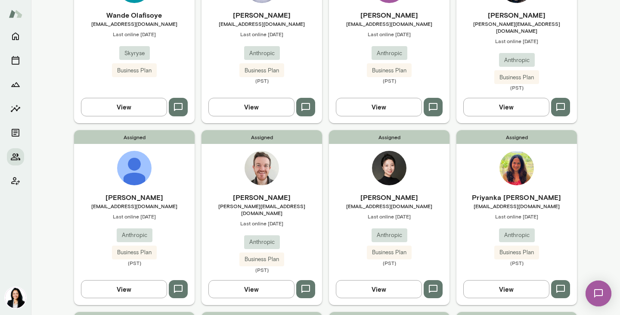 The width and height of the screenshot is (620, 315). Describe the element at coordinates (15, 36) in the screenshot. I see `button: Home` at that location.